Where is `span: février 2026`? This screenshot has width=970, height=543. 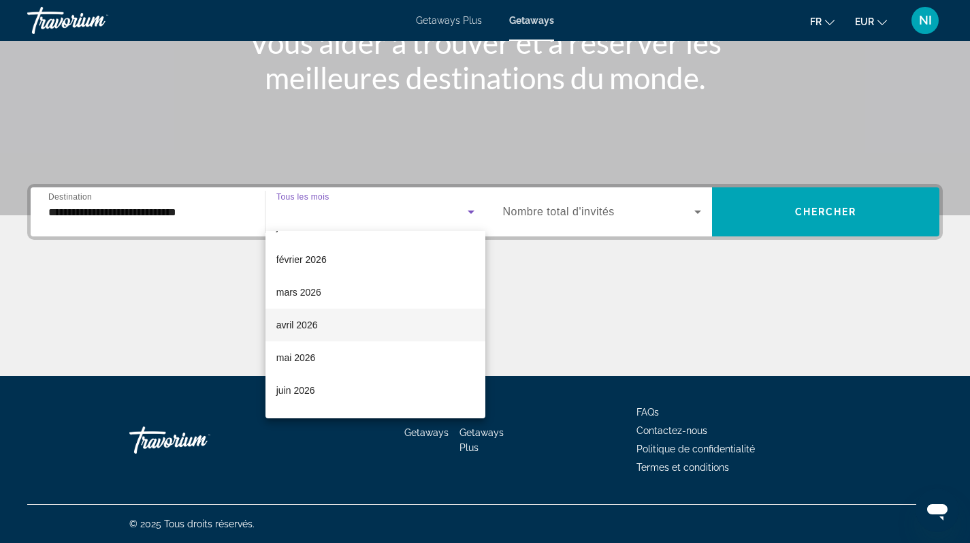 span: février 2026 is located at coordinates (302, 259).